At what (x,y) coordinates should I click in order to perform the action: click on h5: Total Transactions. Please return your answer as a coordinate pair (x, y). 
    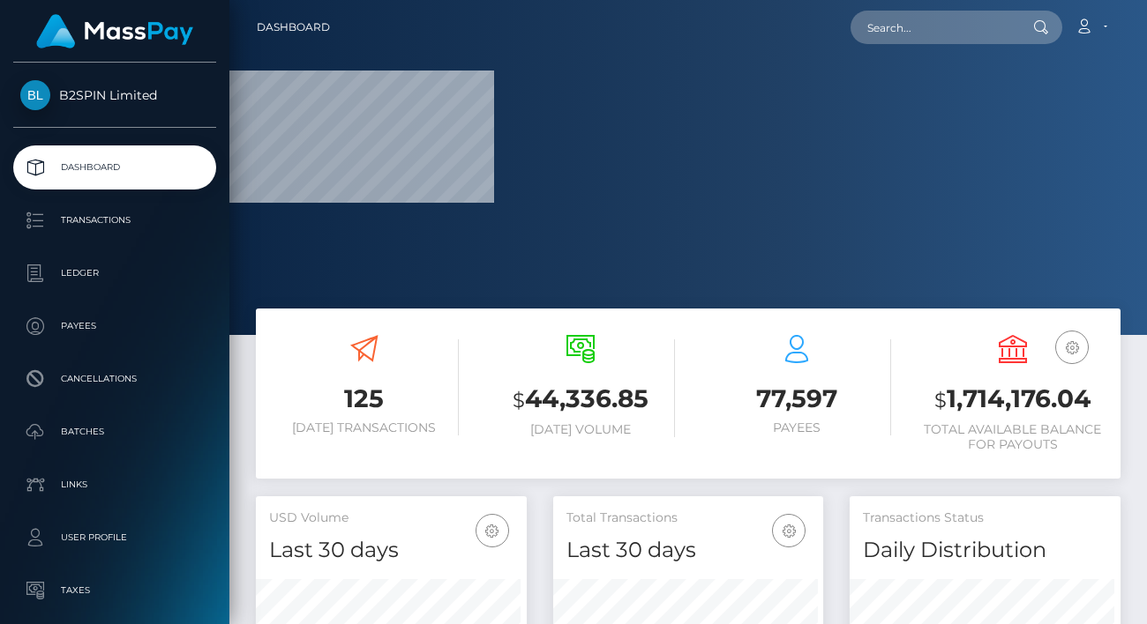
    Looking at the image, I should click on (688, 519).